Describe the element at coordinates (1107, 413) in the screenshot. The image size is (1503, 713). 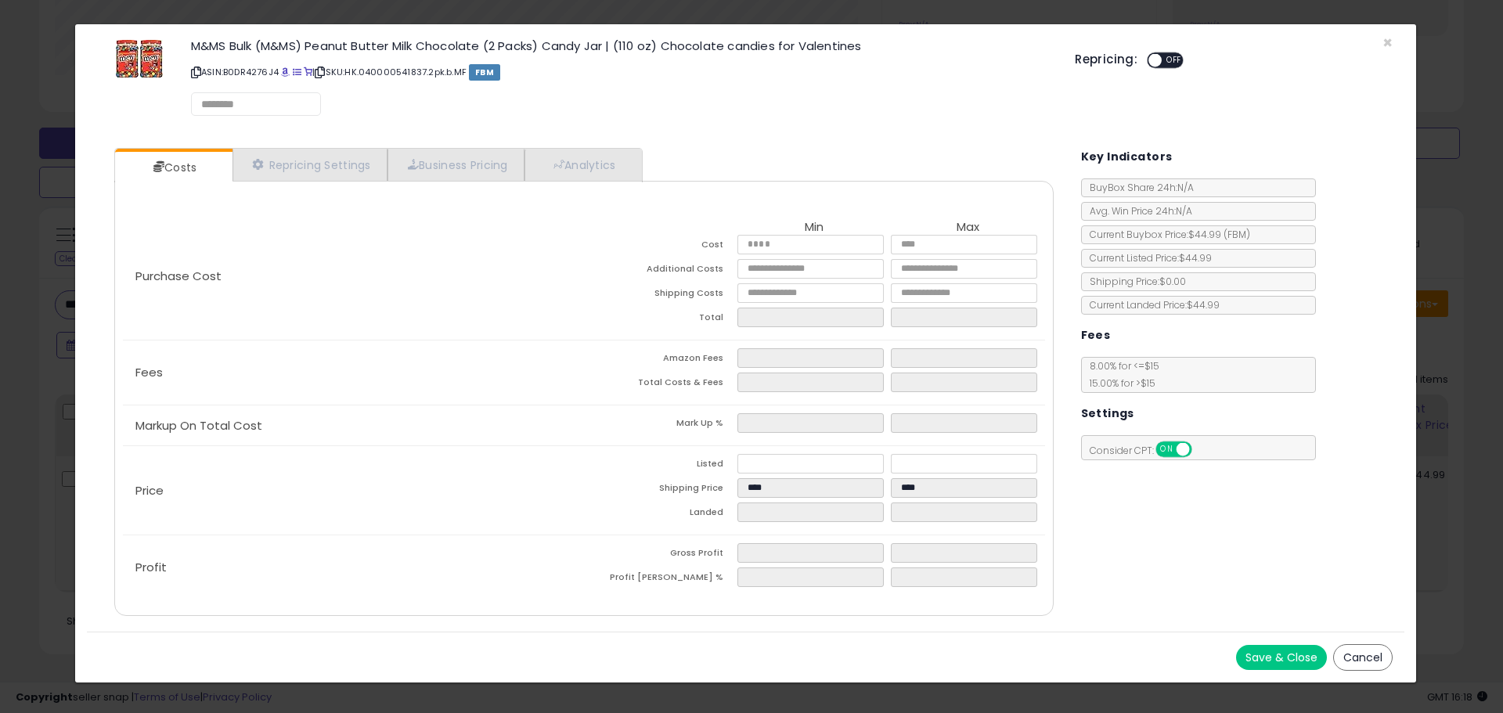
I see `h5: Settings` at that location.